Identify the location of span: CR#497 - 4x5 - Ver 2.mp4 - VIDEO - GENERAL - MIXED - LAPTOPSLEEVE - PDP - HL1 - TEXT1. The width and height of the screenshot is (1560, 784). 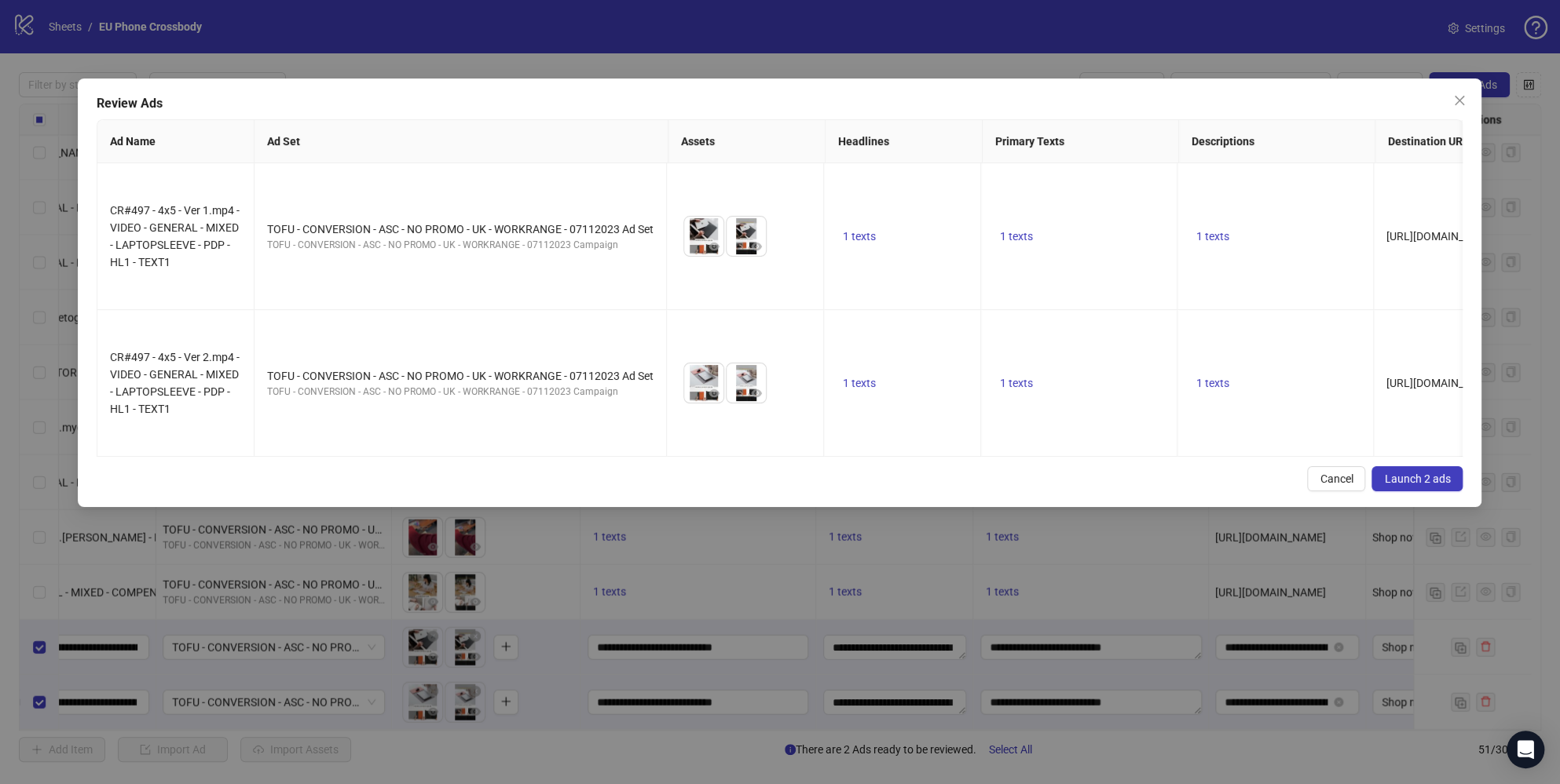
(174, 383).